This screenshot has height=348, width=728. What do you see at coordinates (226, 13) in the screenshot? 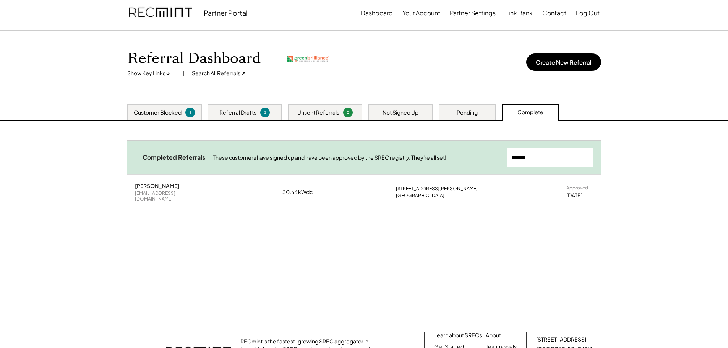
I see `div: Partner Portal` at bounding box center [226, 13].